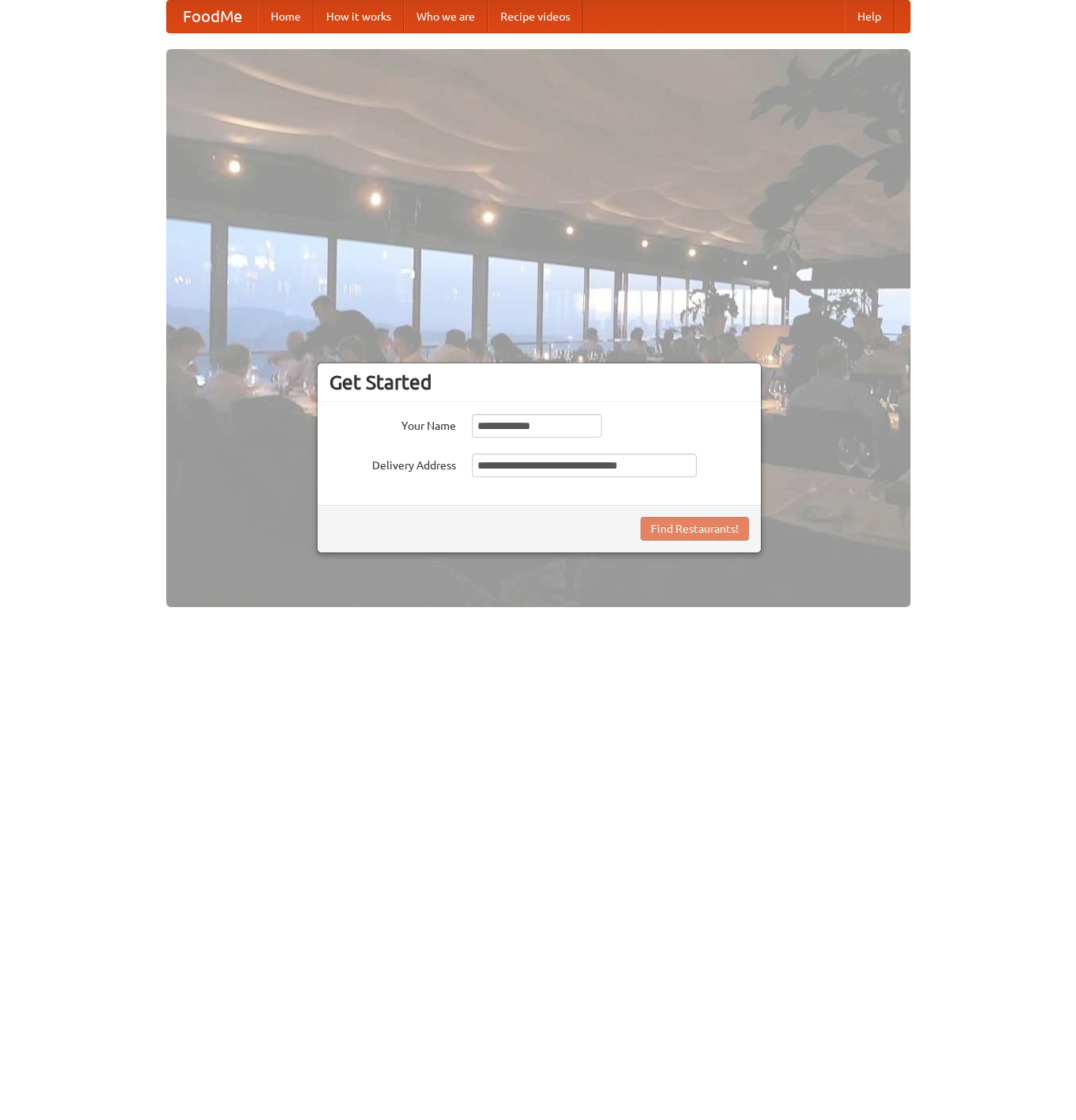  Describe the element at coordinates (535, 17) in the screenshot. I see `a: Recipe videos` at that location.